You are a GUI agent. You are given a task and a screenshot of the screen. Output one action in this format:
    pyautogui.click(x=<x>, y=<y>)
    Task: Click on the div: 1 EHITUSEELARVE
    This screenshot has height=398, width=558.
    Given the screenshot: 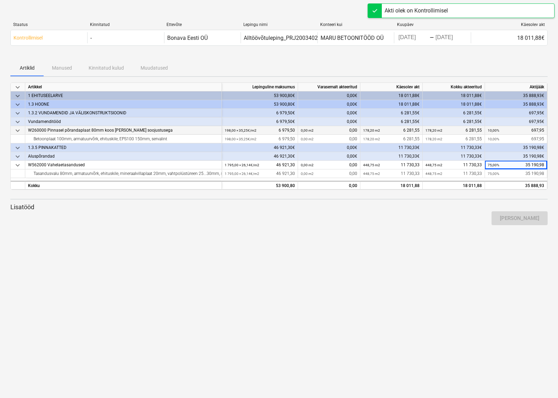 What is the action you would take?
    pyautogui.click(x=123, y=96)
    